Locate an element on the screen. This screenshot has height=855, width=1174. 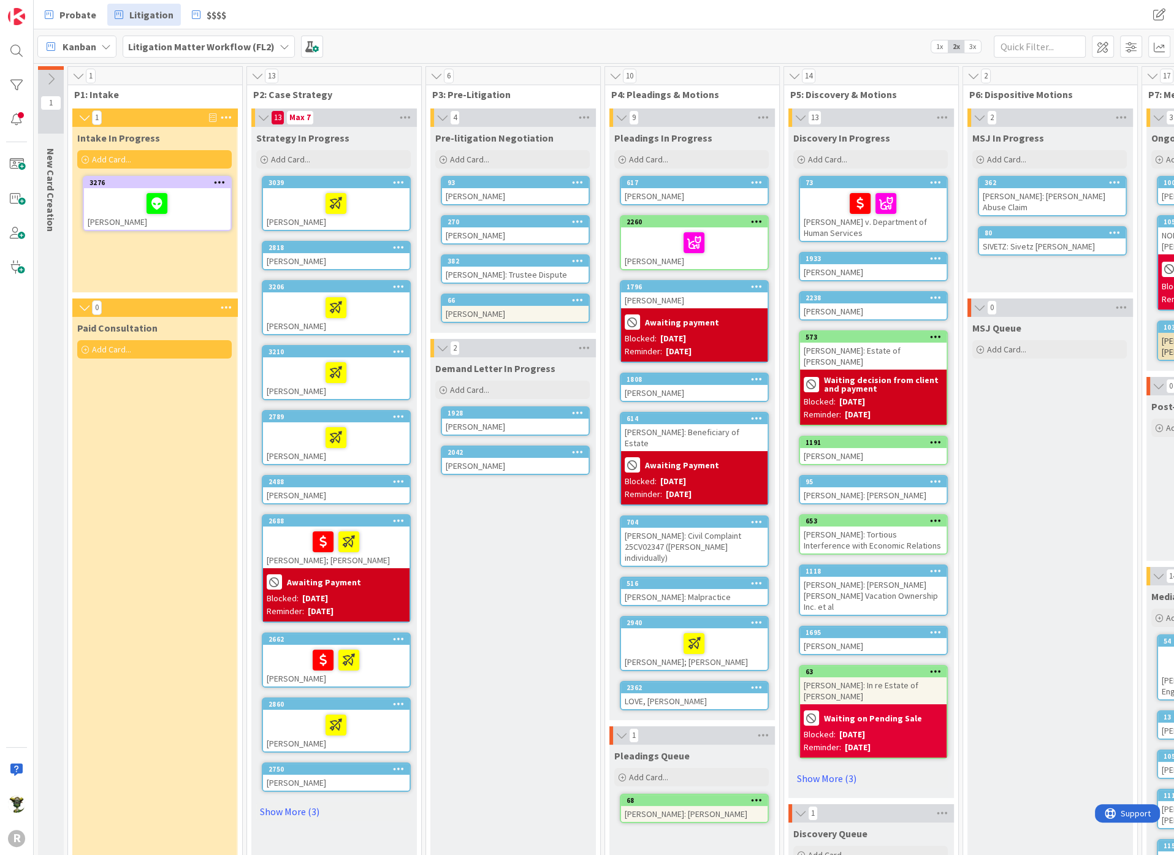
div: 617 is located at coordinates (697, 183).